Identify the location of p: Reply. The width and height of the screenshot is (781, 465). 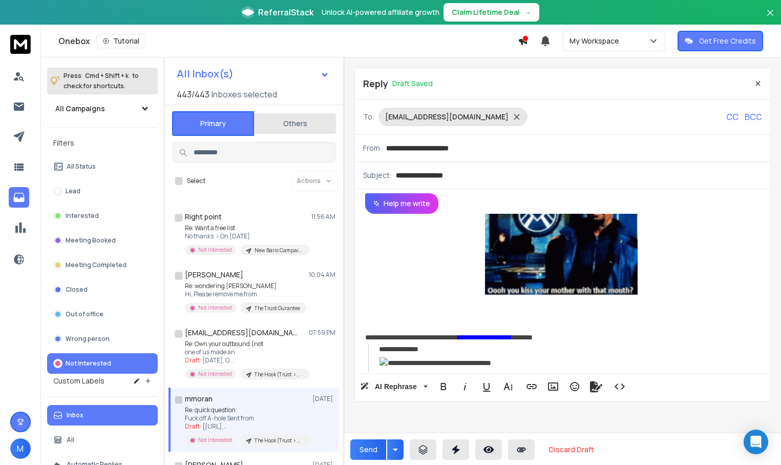
(375, 83).